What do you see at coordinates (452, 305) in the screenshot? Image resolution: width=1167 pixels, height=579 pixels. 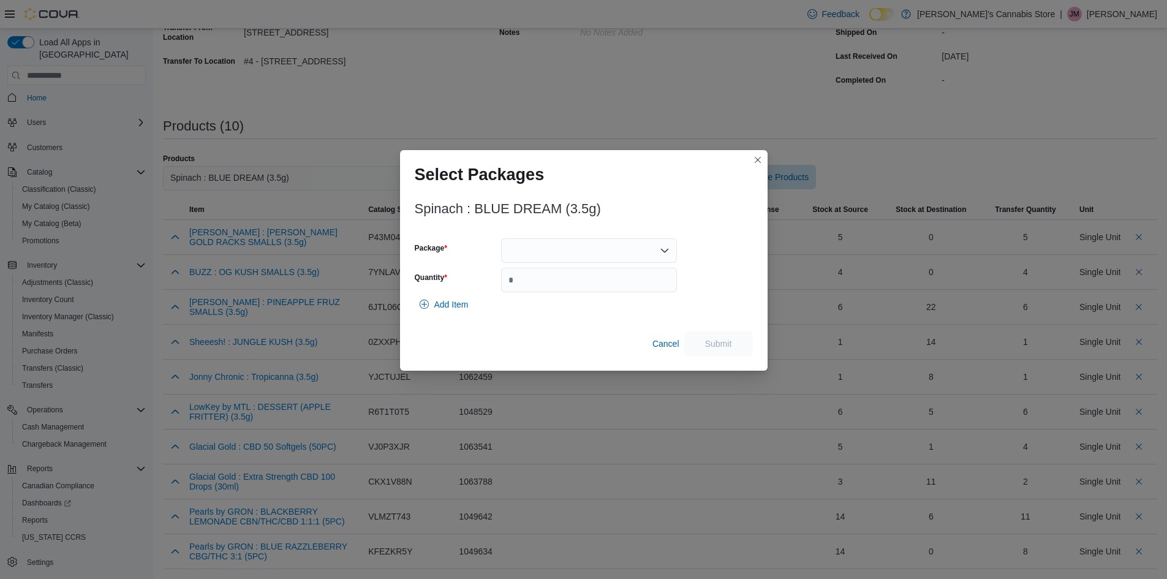 I see `span: Add Item` at bounding box center [452, 305].